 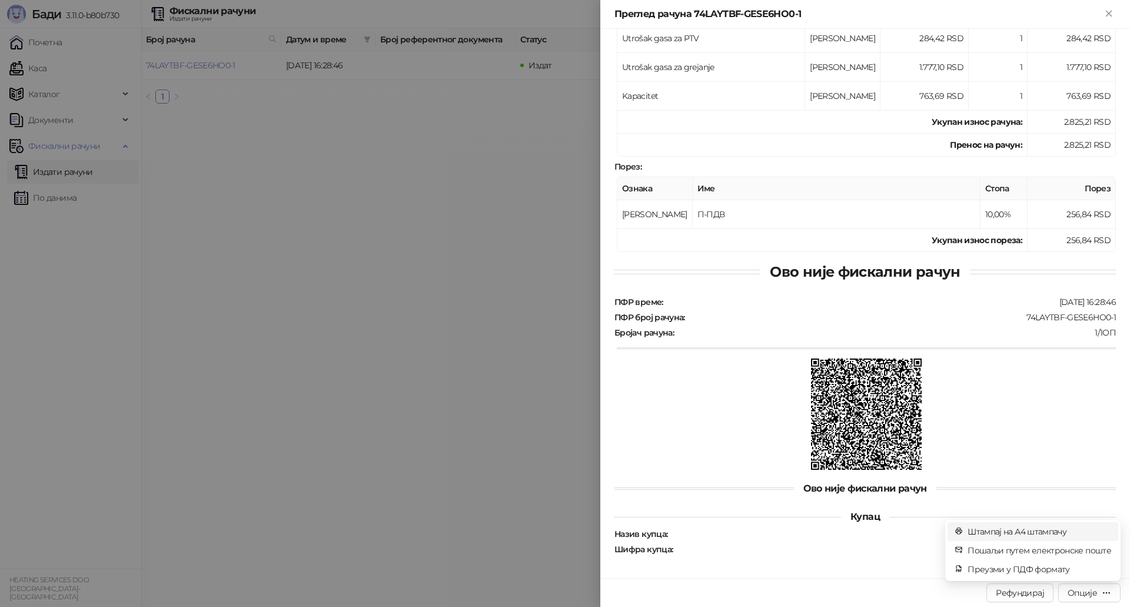 What do you see at coordinates (1040, 532) in the screenshot?
I see `span: Штампај на А4 штампачу` at bounding box center [1040, 532].